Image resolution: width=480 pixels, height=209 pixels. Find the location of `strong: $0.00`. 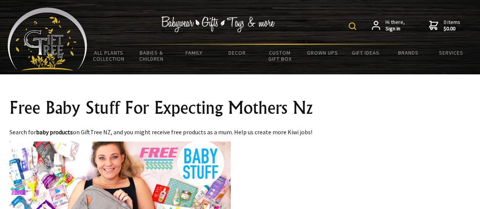

strong: $0.00 is located at coordinates (452, 29).